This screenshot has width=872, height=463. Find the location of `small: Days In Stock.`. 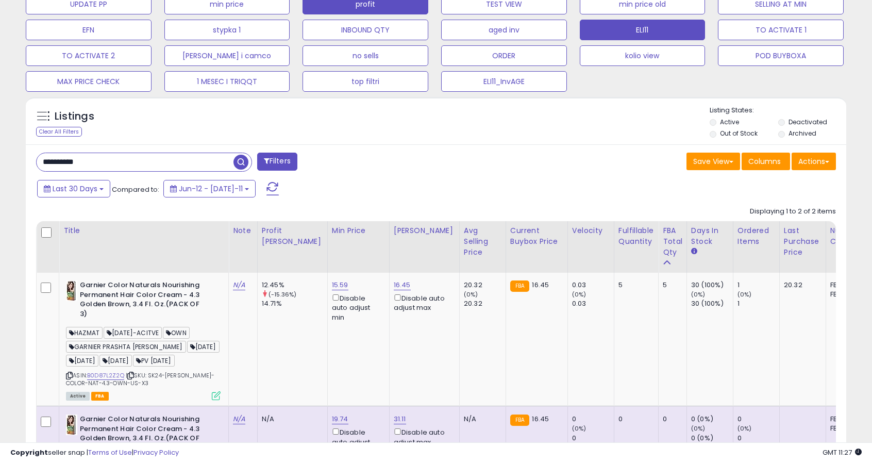

small: Days In Stock. is located at coordinates (694, 251).